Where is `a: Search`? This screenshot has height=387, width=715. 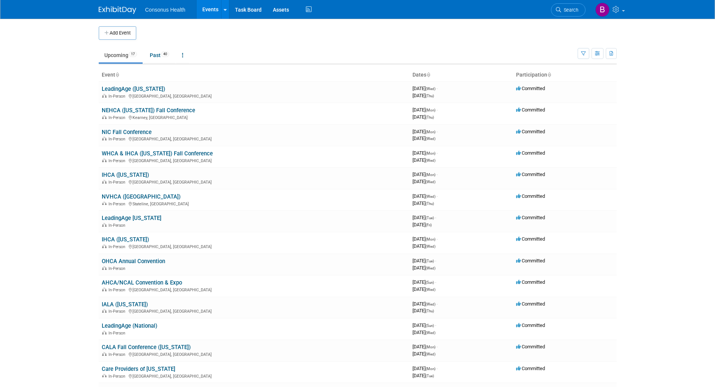 a: Search is located at coordinates (568, 10).